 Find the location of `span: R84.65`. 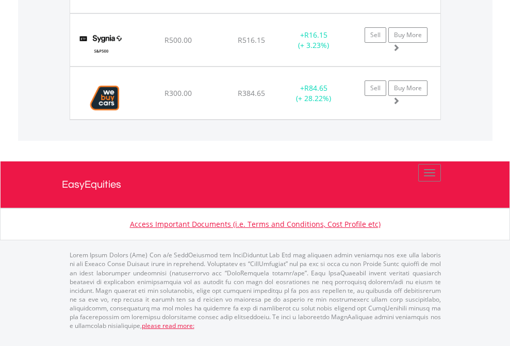

span: R84.65 is located at coordinates (315, 88).